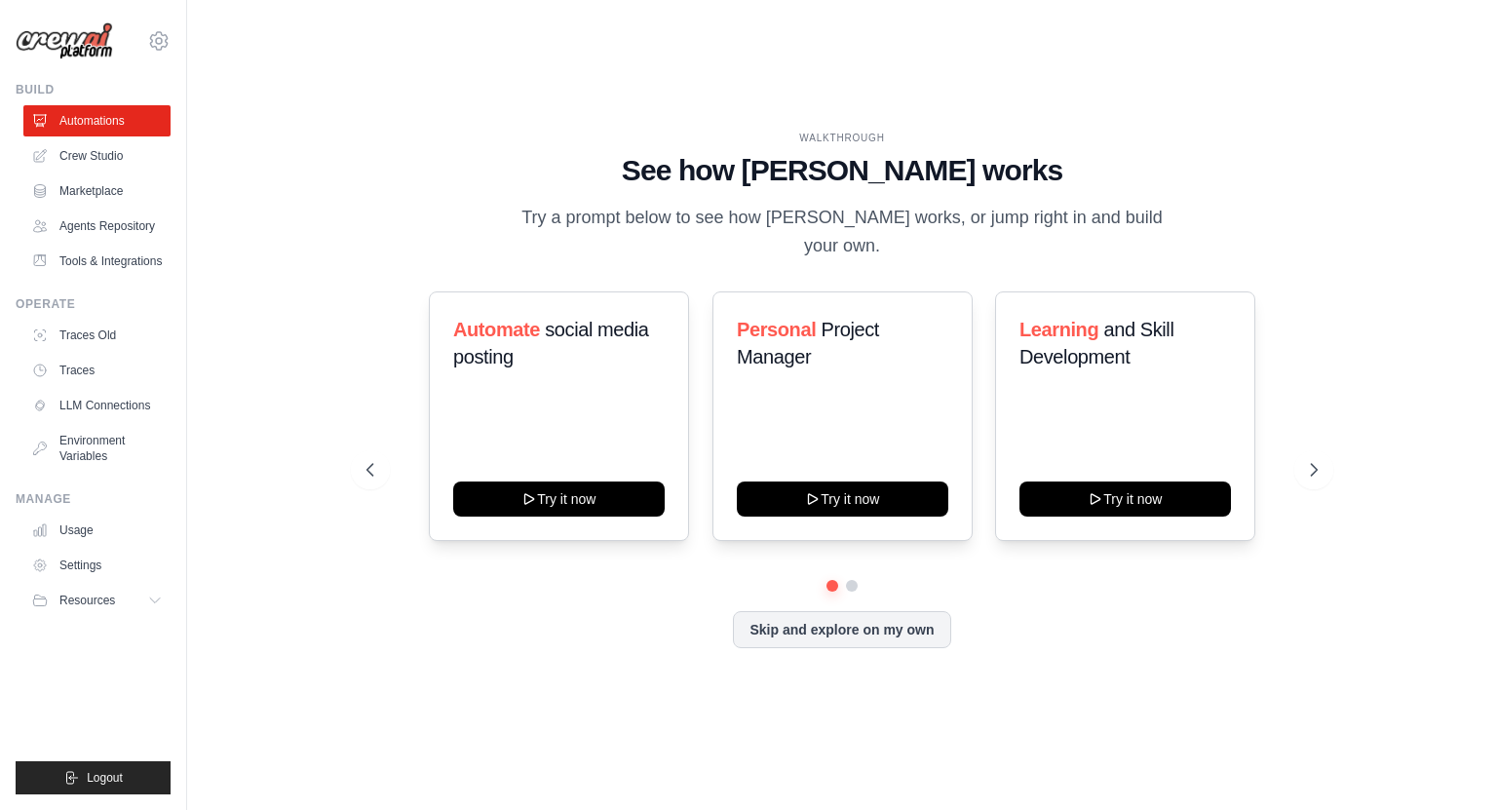  What do you see at coordinates (96, 261) in the screenshot?
I see `a: Tools & Integrations` at bounding box center [96, 261].